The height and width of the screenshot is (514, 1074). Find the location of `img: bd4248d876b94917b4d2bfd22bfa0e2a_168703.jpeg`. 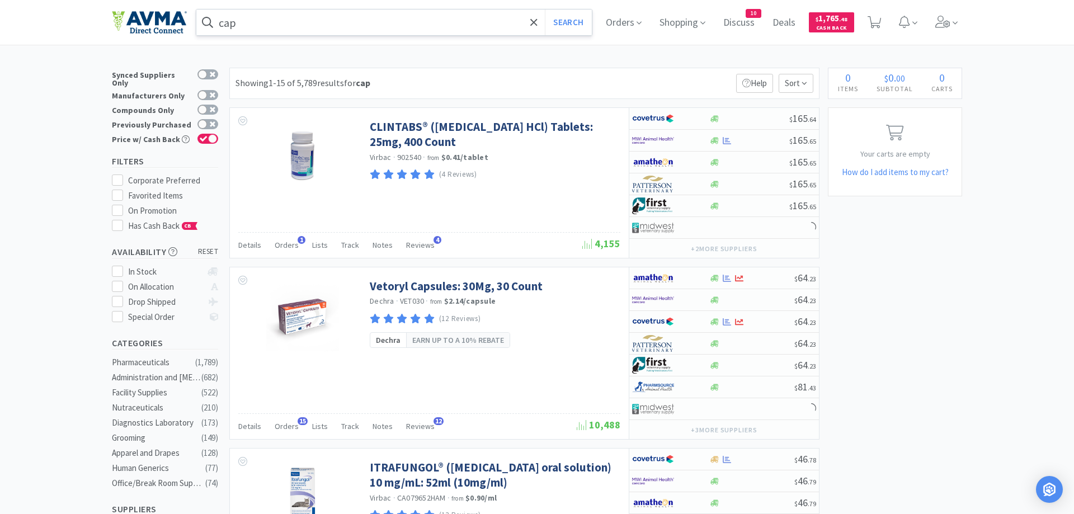

img: bd4248d876b94917b4d2bfd22bfa0e2a_168703.jpeg is located at coordinates (303, 156).